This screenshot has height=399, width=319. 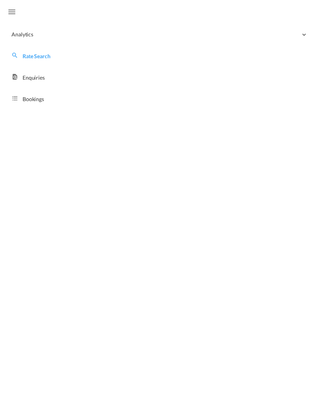 What do you see at coordinates (33, 99) in the screenshot?
I see `span: Bookings` at bounding box center [33, 99].